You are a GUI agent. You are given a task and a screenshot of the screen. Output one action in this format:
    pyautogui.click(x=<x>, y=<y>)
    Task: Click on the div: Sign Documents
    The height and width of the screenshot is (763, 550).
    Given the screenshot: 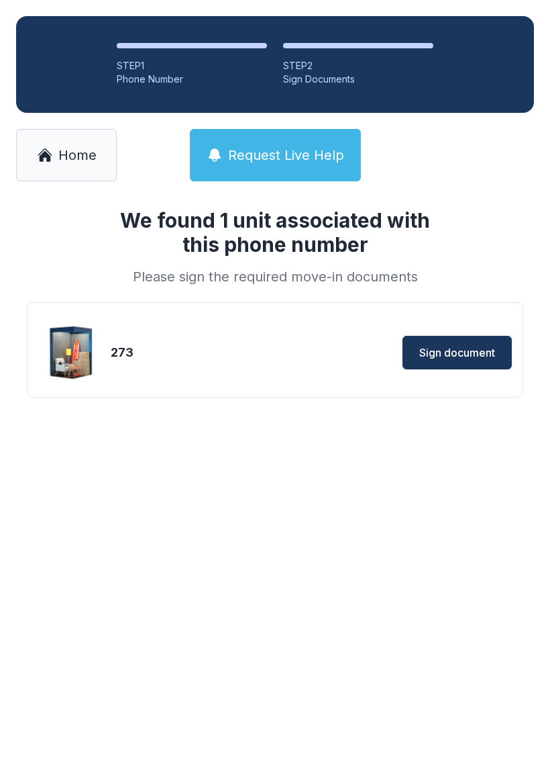 What is the action you would take?
    pyautogui.click(x=358, y=79)
    